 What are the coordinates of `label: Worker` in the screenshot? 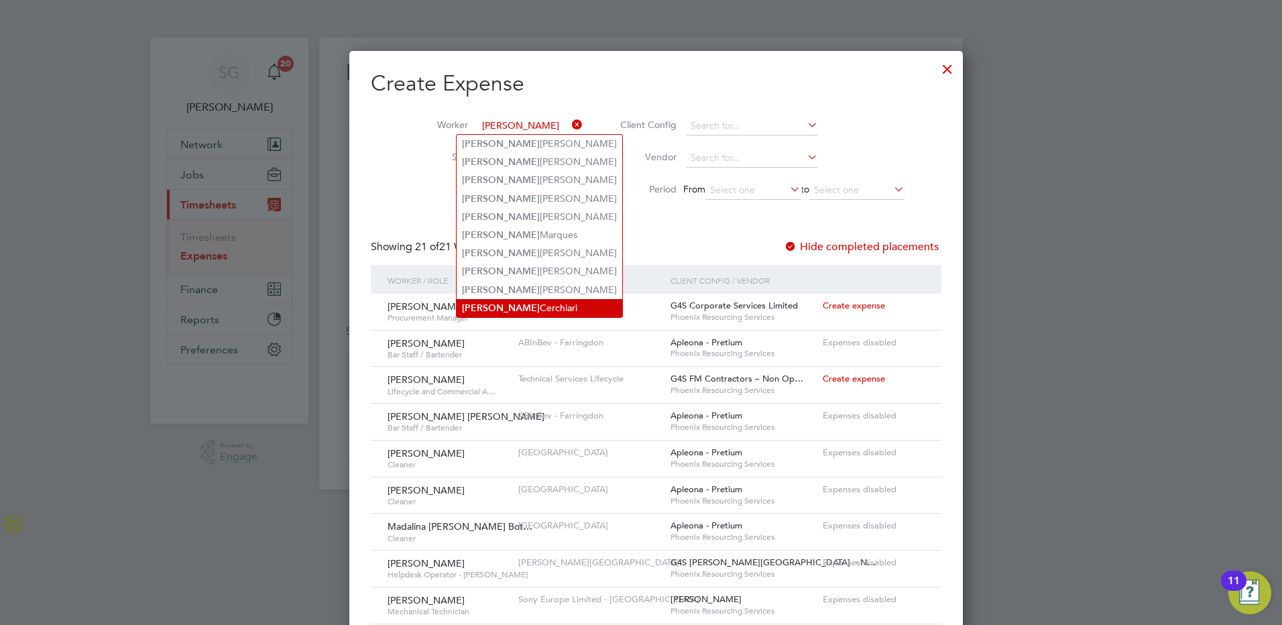 It's located at (438, 125).